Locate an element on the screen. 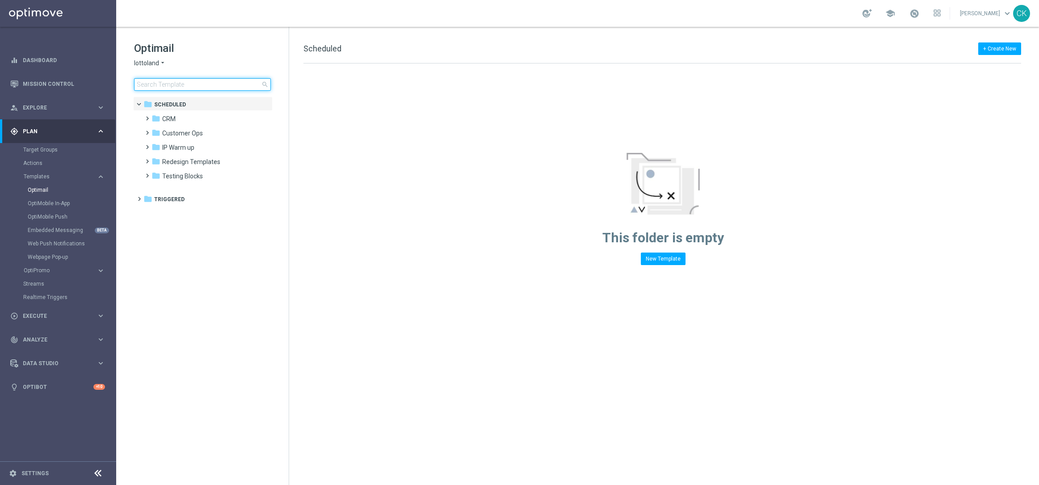 This screenshot has width=1039, height=485. span: Templates is located at coordinates (55, 177).